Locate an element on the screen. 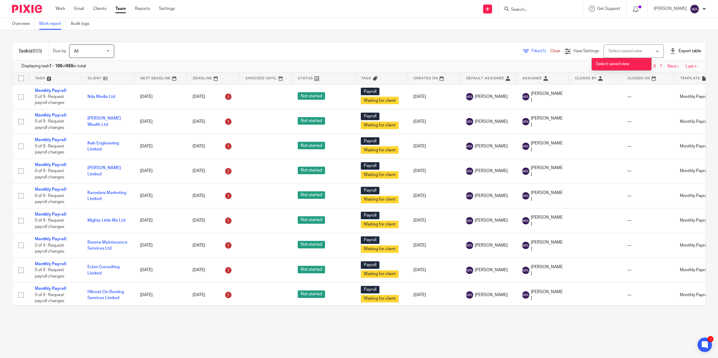 The image size is (718, 358). nav: pager is located at coordinates (659, 66).